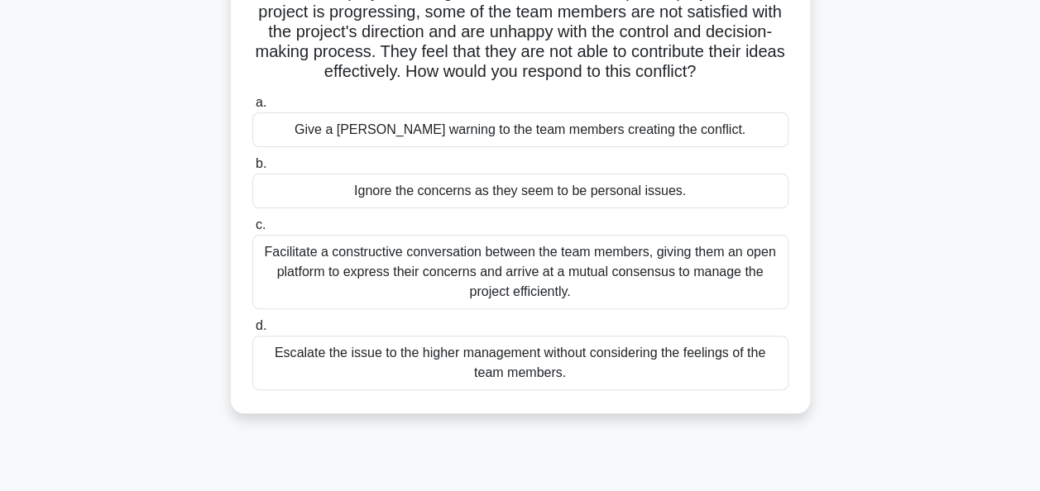 This screenshot has width=1040, height=491. I want to click on span: d., so click(261, 325).